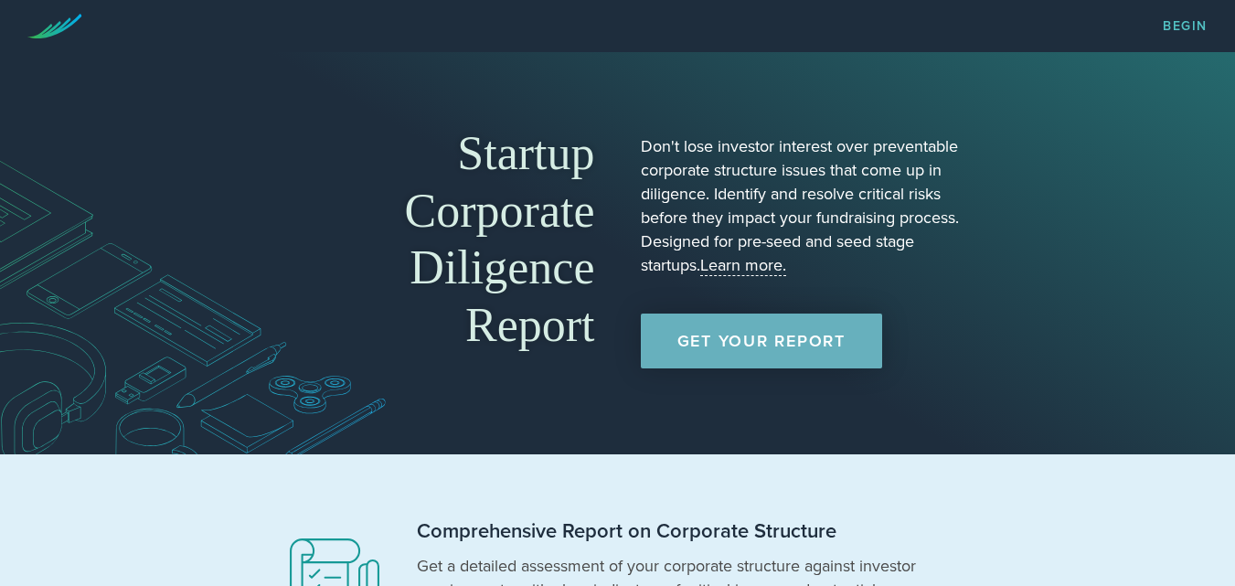 This screenshot has width=1235, height=586. Describe the element at coordinates (1184, 27) in the screenshot. I see `a: Begin` at that location.